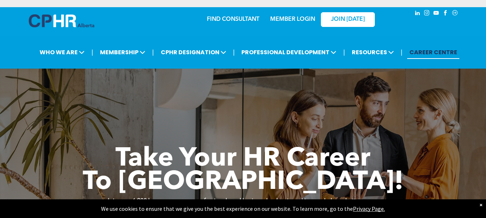  What do you see at coordinates (446, 14) in the screenshot?
I see `a: facebook` at bounding box center [446, 14].